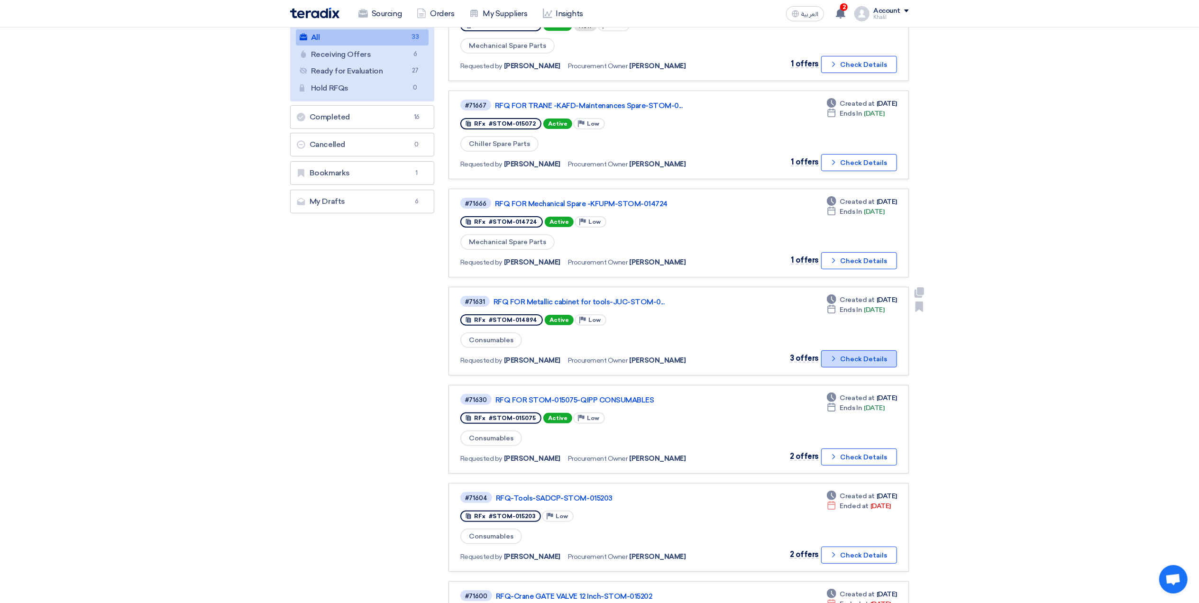  I want to click on div: #71600, so click(476, 596).